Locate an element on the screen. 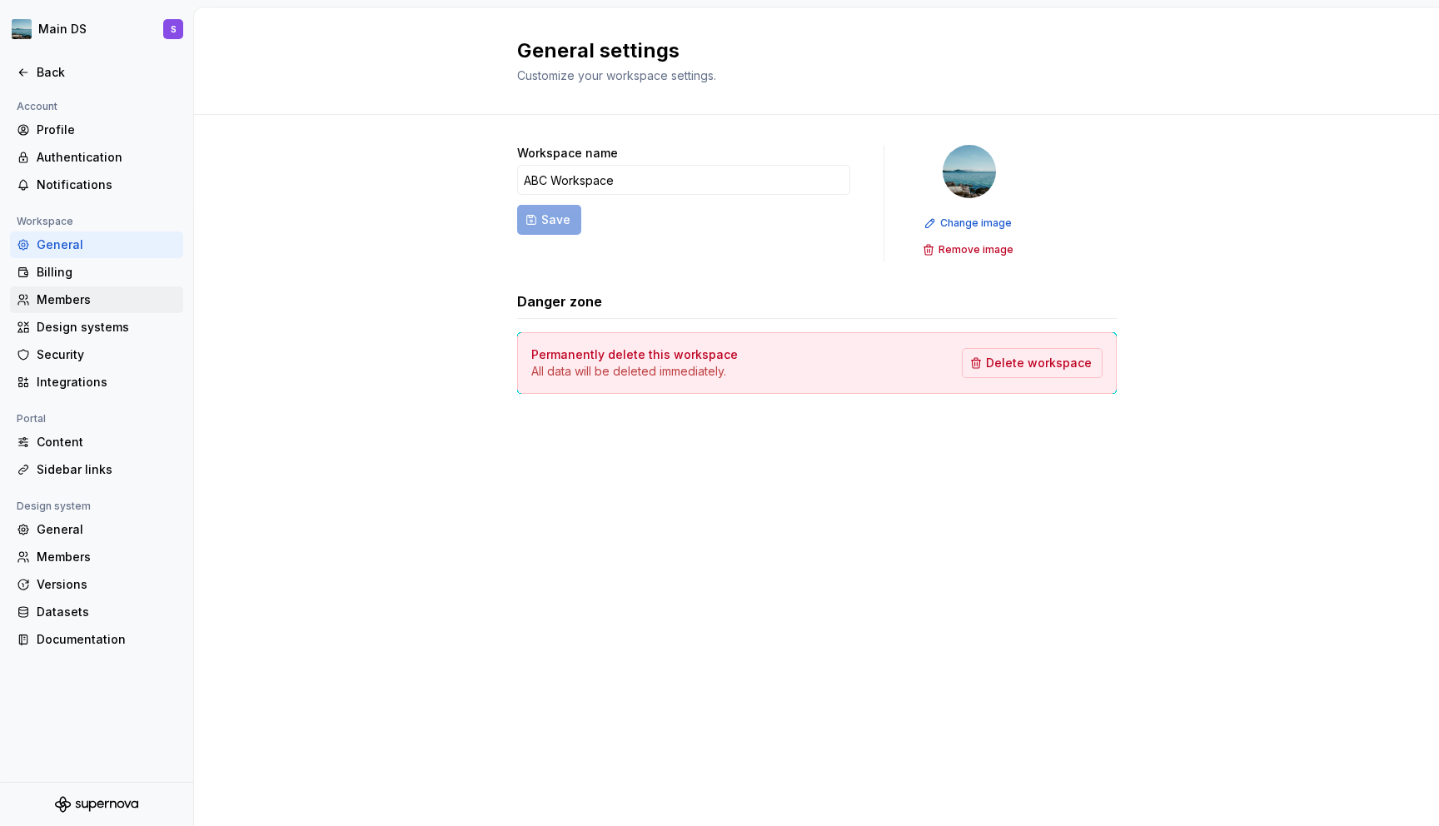 This screenshot has height=826, width=1439. a: Integrations is located at coordinates (97, 382).